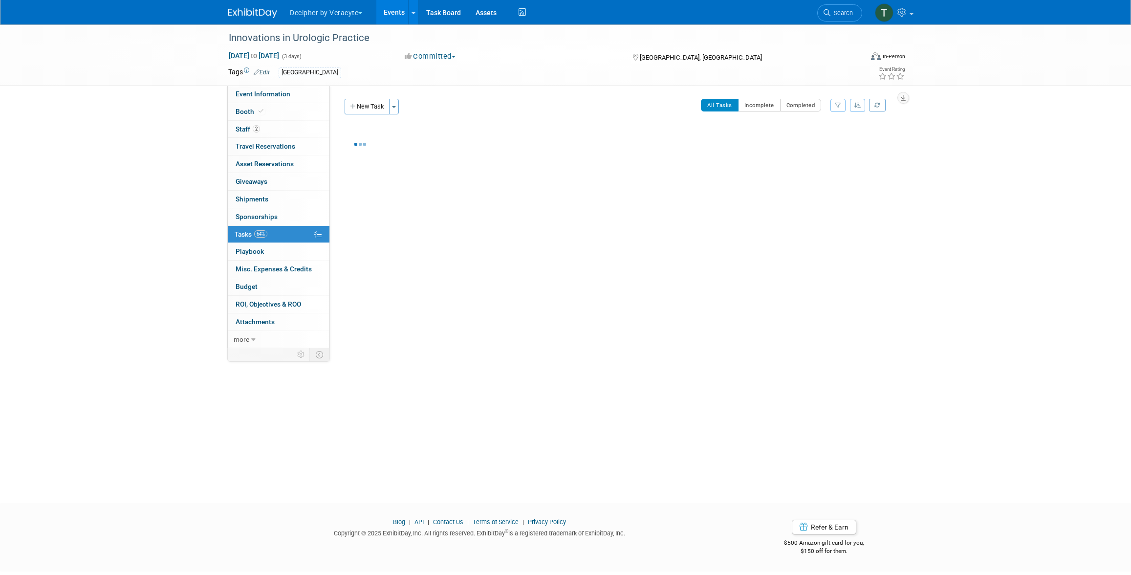  I want to click on a: Shipments, so click(279, 199).